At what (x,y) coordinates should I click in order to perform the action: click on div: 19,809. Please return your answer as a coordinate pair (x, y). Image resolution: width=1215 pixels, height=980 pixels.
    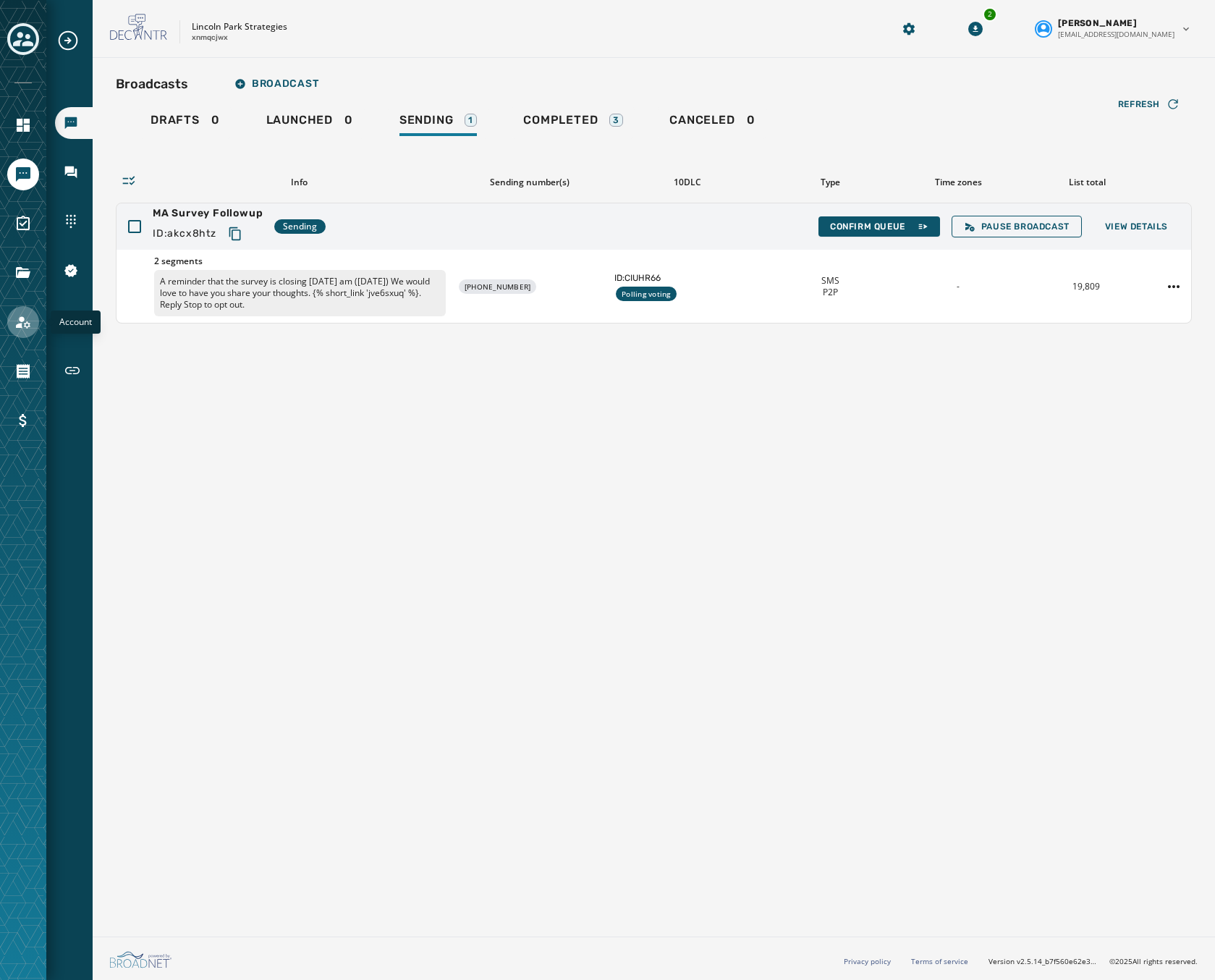
    Looking at the image, I should click on (1086, 286).